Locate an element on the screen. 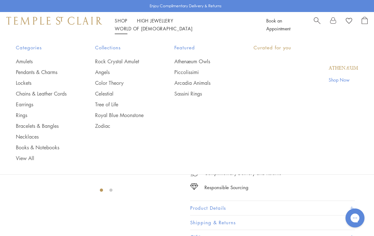  a: Books & Notebooks is located at coordinates (43, 148).